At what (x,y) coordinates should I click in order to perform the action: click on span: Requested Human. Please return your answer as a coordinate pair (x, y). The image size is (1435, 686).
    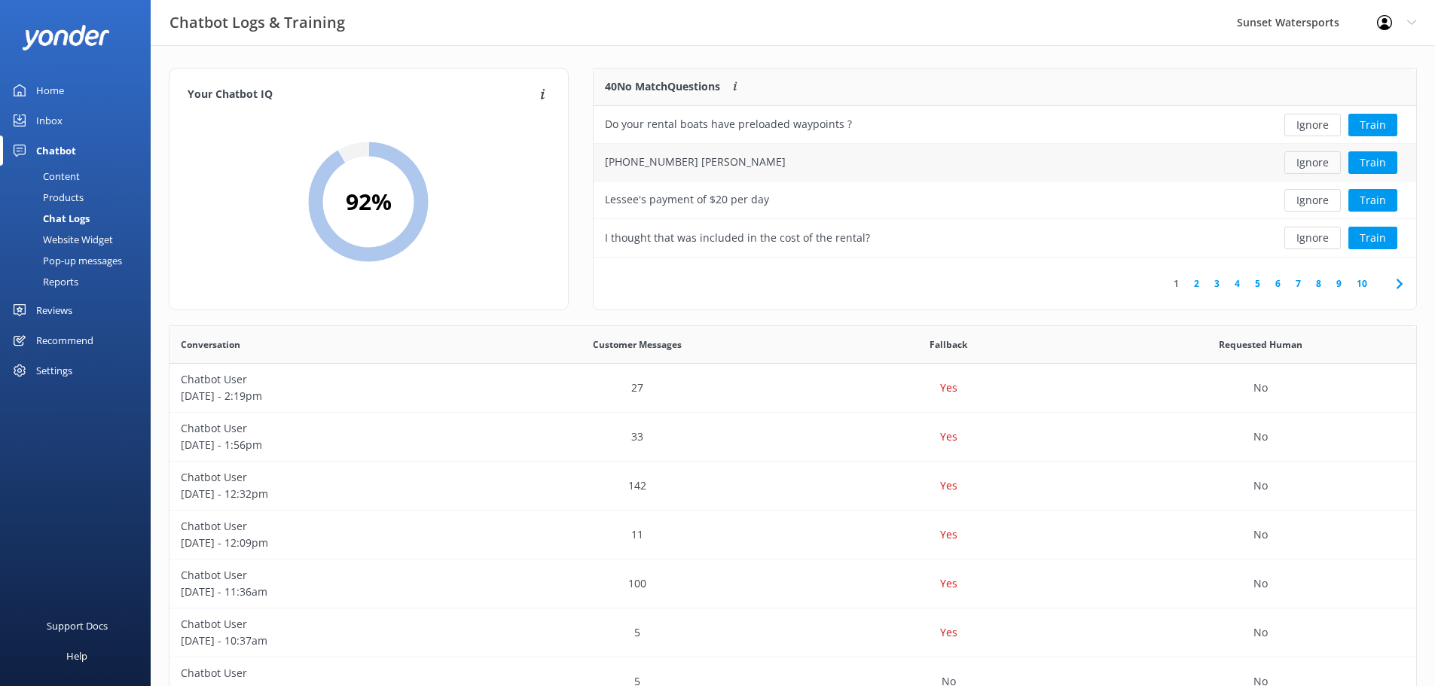
    Looking at the image, I should click on (1260, 344).